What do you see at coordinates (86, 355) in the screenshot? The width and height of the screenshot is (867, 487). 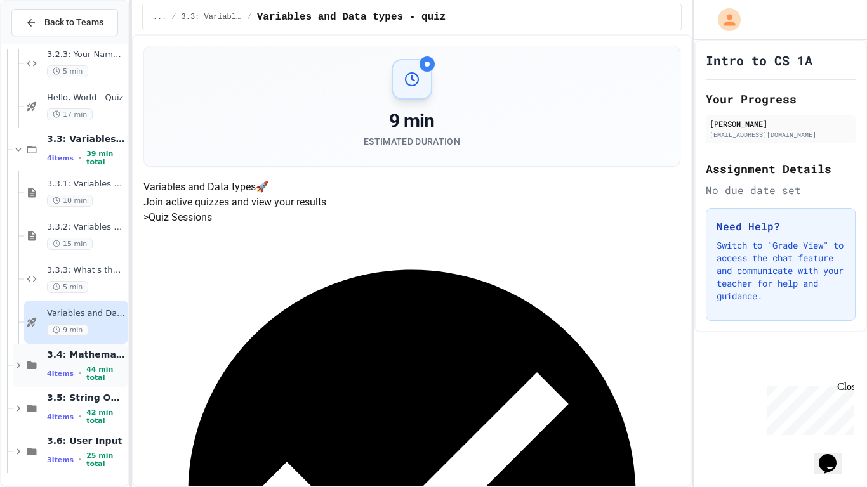 I see `span: 3.4: Mathematical Operators` at bounding box center [86, 355].